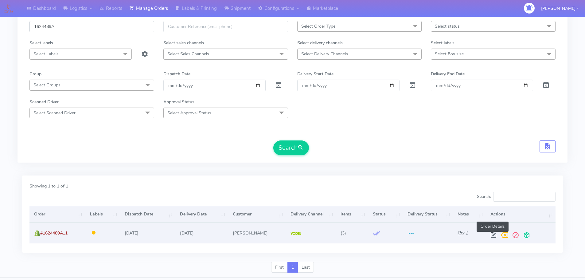  What do you see at coordinates (177, 74) in the screenshot?
I see `label: Dispatch Date` at bounding box center [177, 74].